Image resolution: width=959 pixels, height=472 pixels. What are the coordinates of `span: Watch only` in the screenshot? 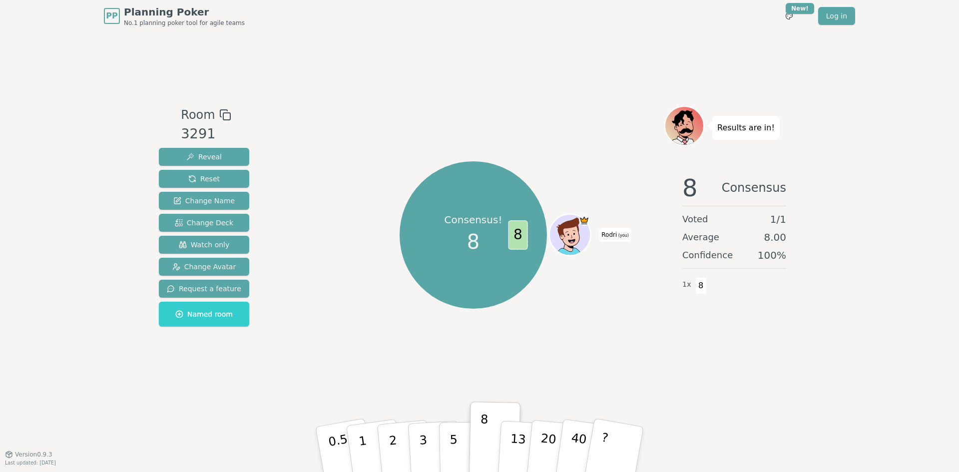 It's located at (204, 245).